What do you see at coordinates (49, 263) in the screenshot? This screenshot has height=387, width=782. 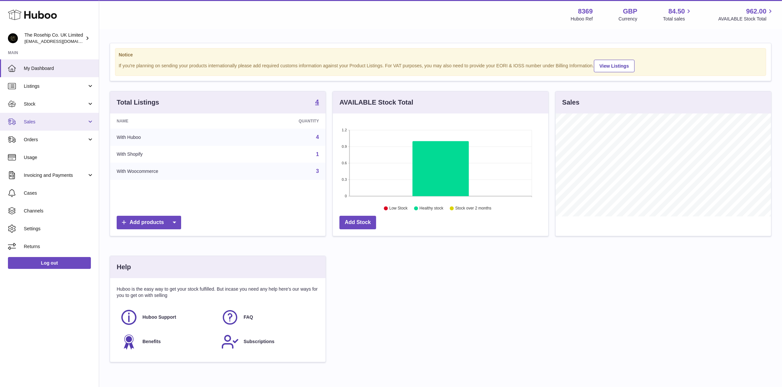 I see `a: Log out` at bounding box center [49, 263].